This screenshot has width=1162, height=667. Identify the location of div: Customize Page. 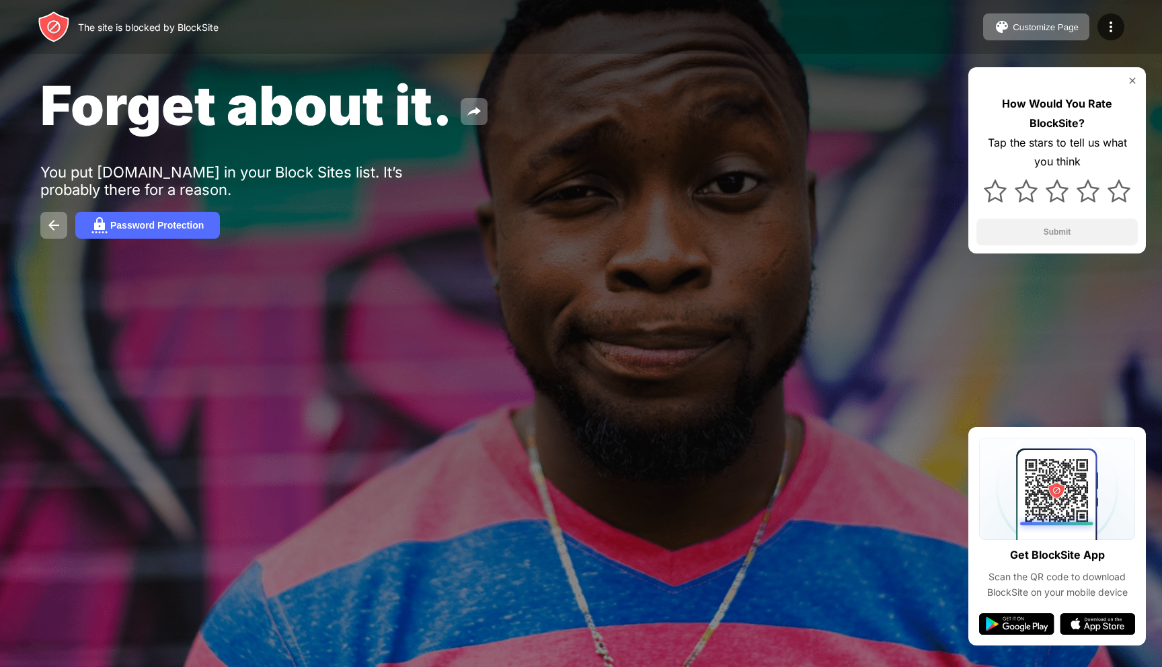
(1046, 27).